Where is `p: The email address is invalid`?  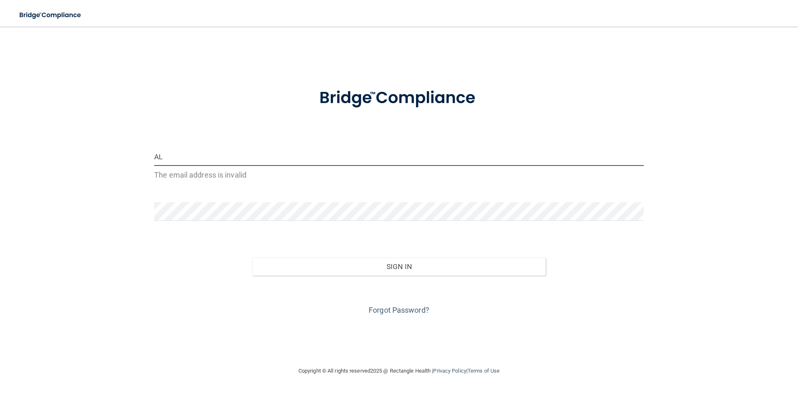
p: The email address is invalid is located at coordinates (399, 175).